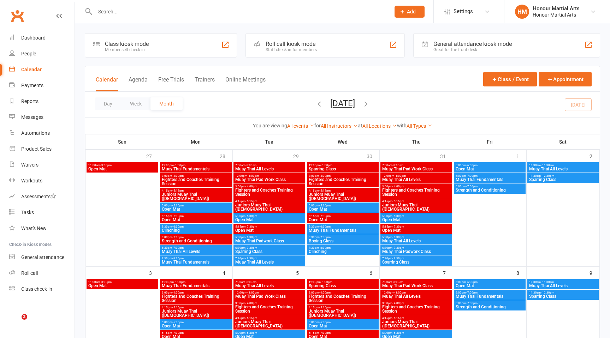 The height and width of the screenshot is (338, 610). I want to click on div: Automations, so click(35, 133).